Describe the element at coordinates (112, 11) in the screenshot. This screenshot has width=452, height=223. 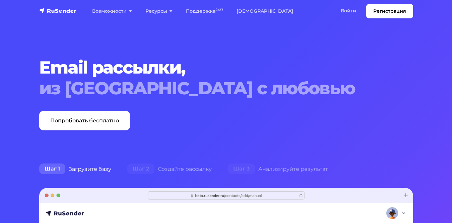
I see `a: Возможности` at that location.